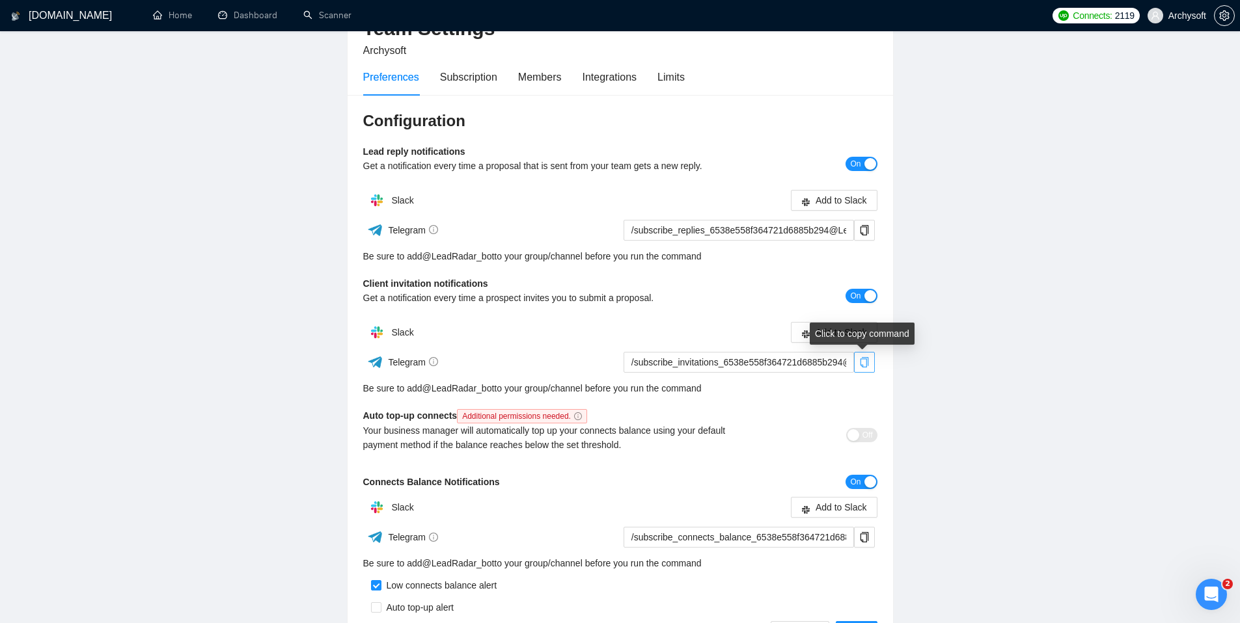 The width and height of the screenshot is (1240, 623). I want to click on b: Auto top-up connects, so click(478, 416).